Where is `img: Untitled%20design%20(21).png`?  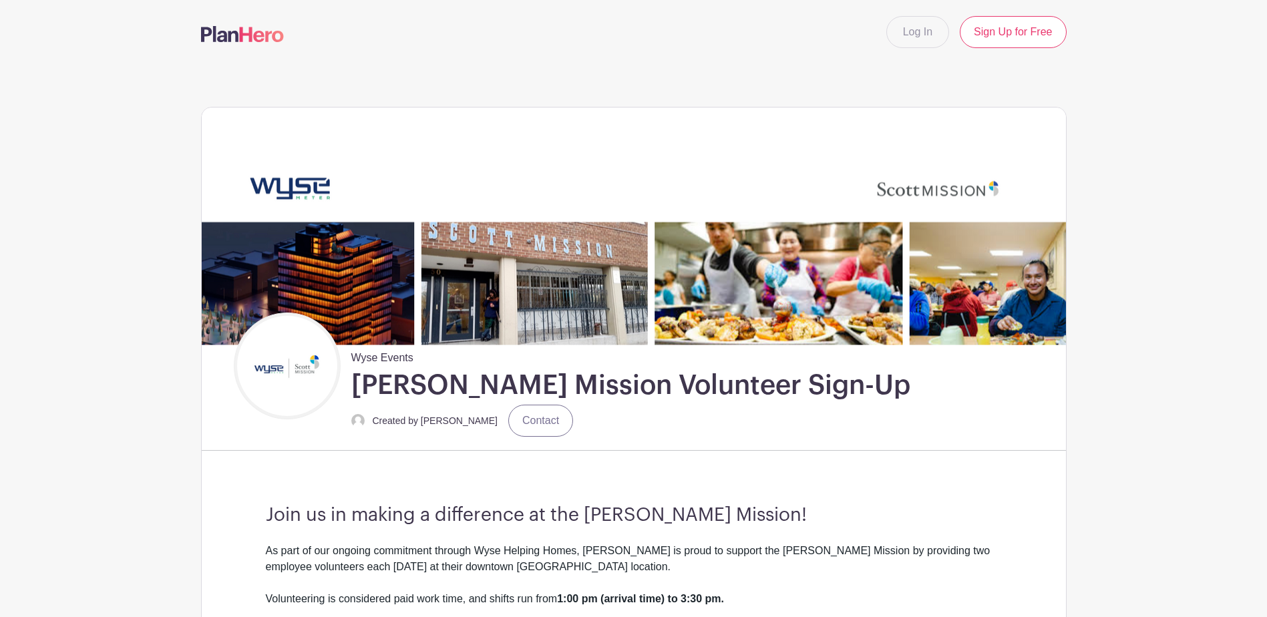 img: Untitled%20design%20(21).png is located at coordinates (287, 366).